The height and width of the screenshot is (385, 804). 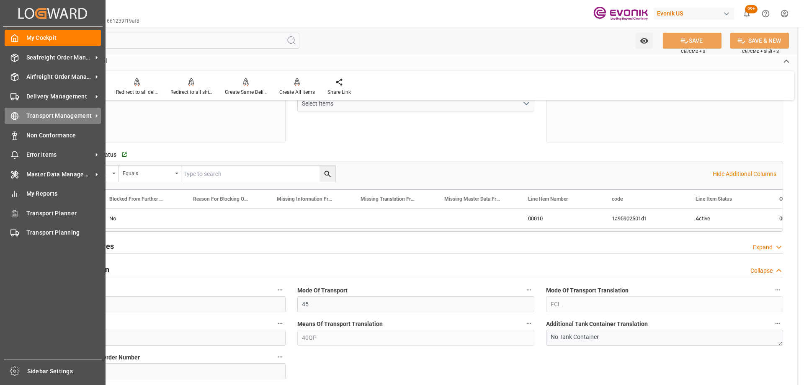 I want to click on span: My Reports, so click(x=64, y=193).